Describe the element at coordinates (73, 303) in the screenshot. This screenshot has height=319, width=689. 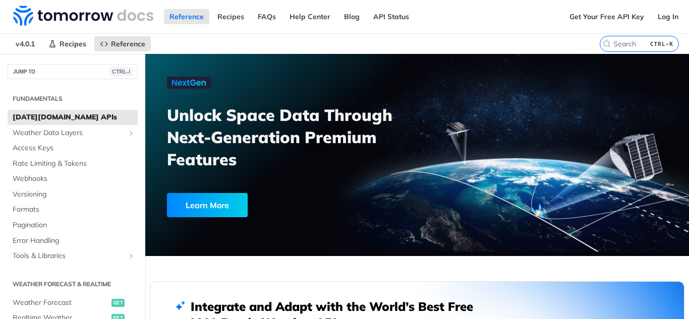
I see `a: Weather Forecastget` at that location.